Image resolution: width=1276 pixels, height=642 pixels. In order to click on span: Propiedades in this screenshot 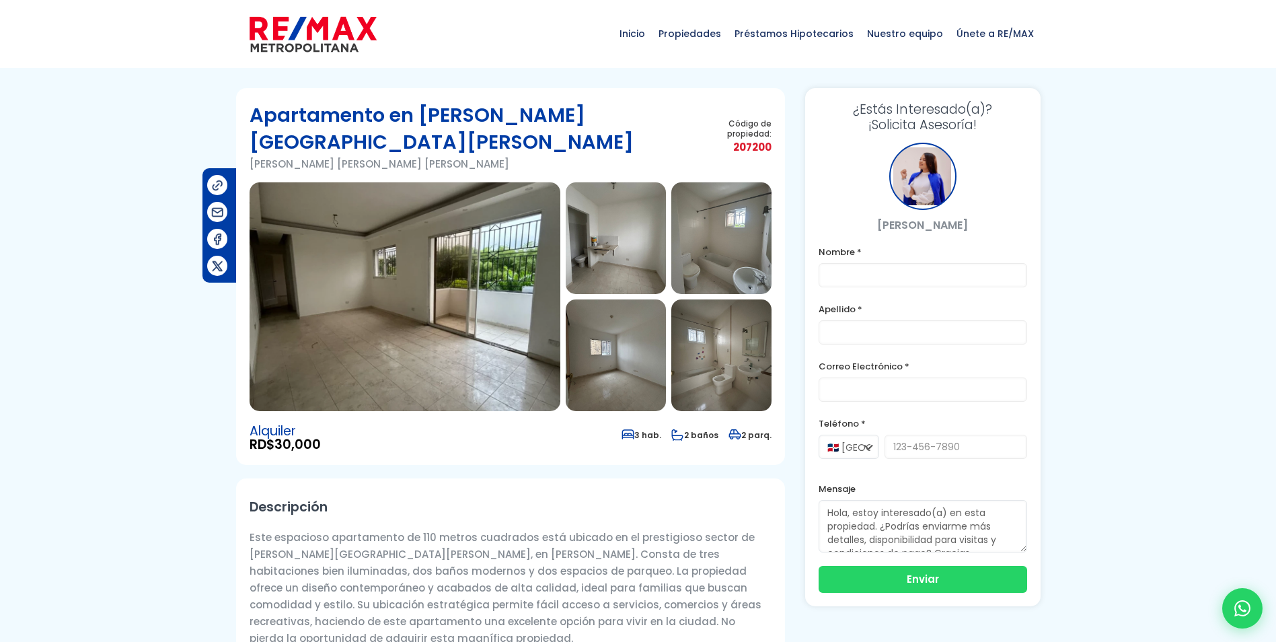, I will do `click(690, 34)`.